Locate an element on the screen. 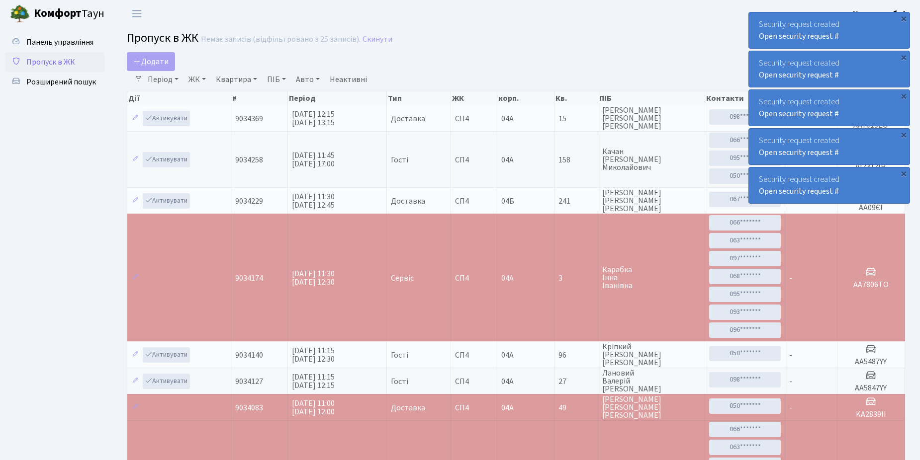 The height and width of the screenshot is (460, 920). a: Авто is located at coordinates (308, 80).